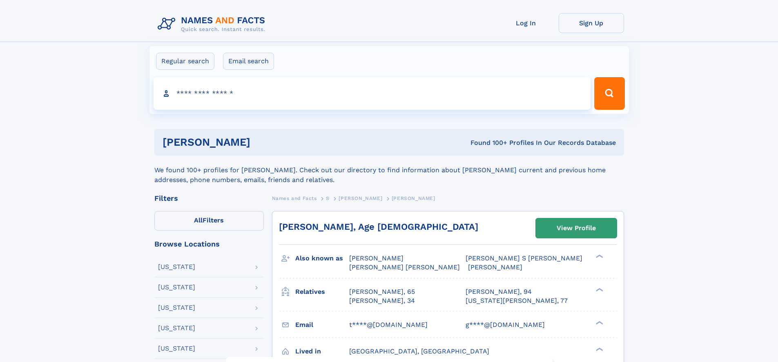  What do you see at coordinates (209, 199) in the screenshot?
I see `div: Filters` at bounding box center [209, 199].